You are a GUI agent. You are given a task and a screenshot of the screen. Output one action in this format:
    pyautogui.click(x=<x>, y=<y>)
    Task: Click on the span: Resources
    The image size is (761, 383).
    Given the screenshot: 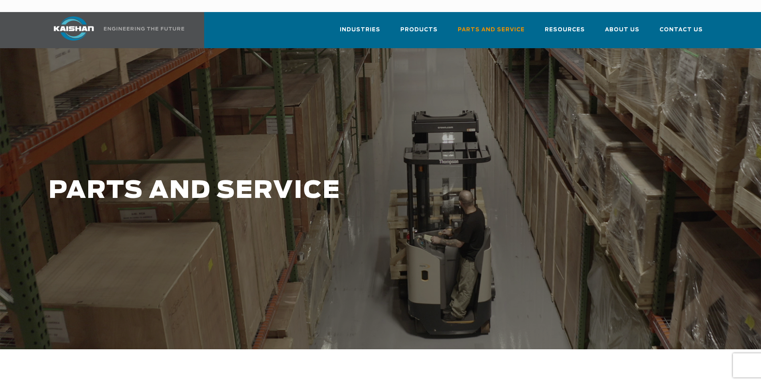 What is the action you would take?
    pyautogui.click(x=565, y=30)
    